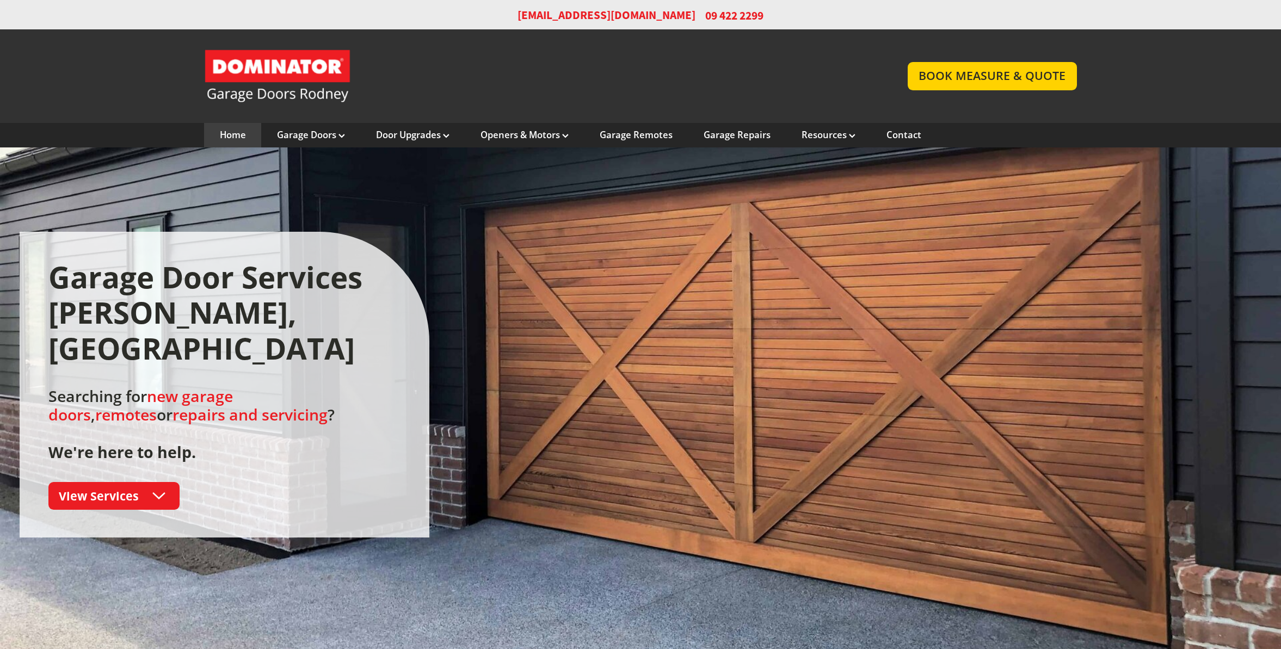  I want to click on a: repairs and servicing, so click(250, 415).